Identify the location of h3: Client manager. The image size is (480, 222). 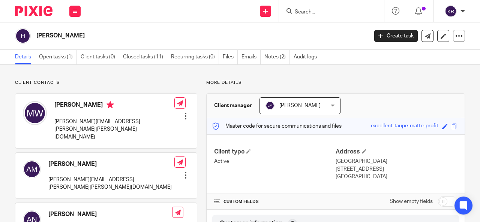
(233, 106).